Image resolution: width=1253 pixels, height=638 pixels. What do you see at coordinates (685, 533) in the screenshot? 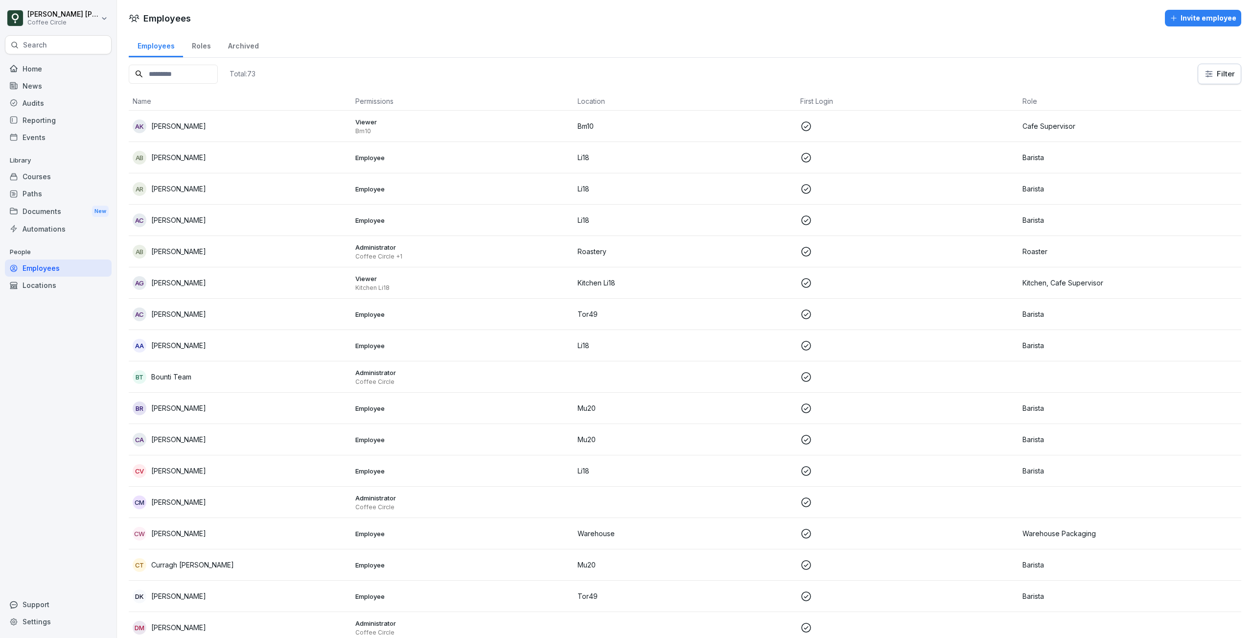
I see `p: Warehouse` at bounding box center [685, 533].